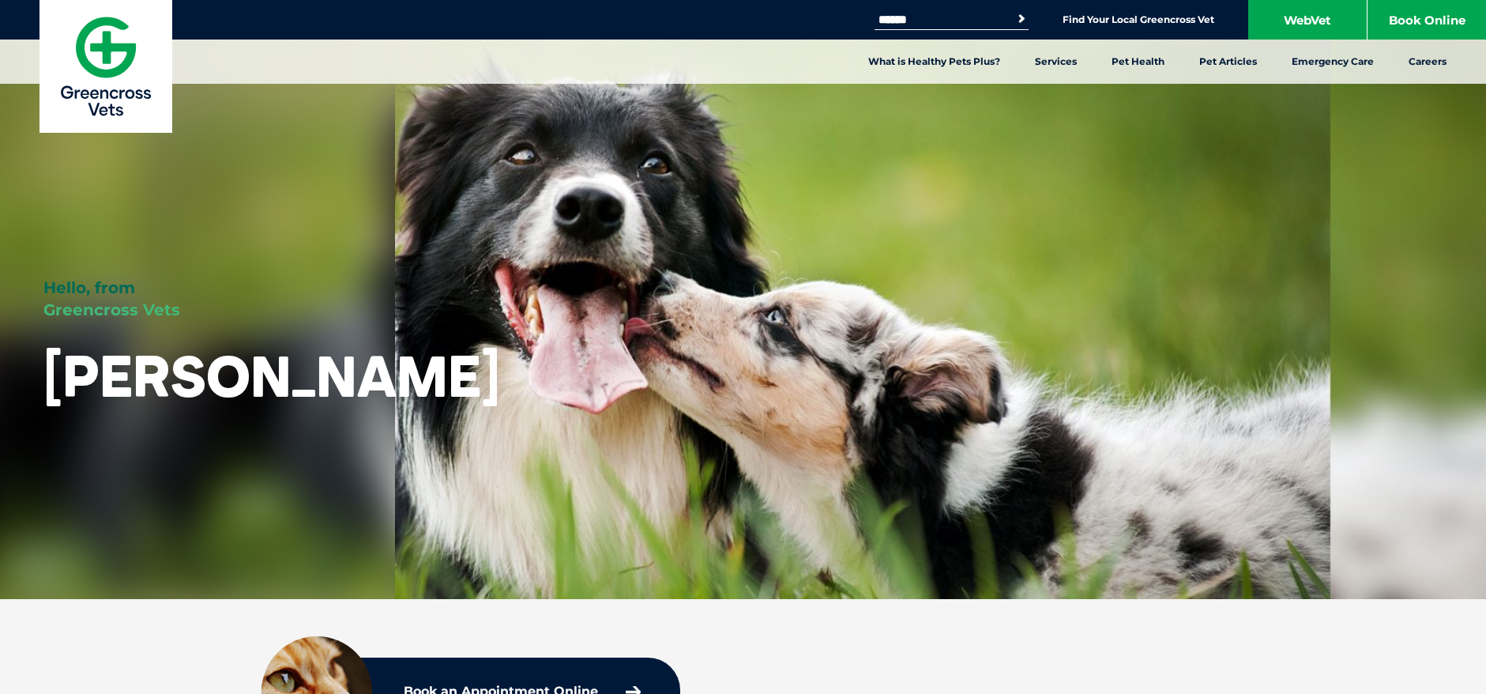 Image resolution: width=1486 pixels, height=694 pixels. I want to click on span: Hello, from, so click(89, 288).